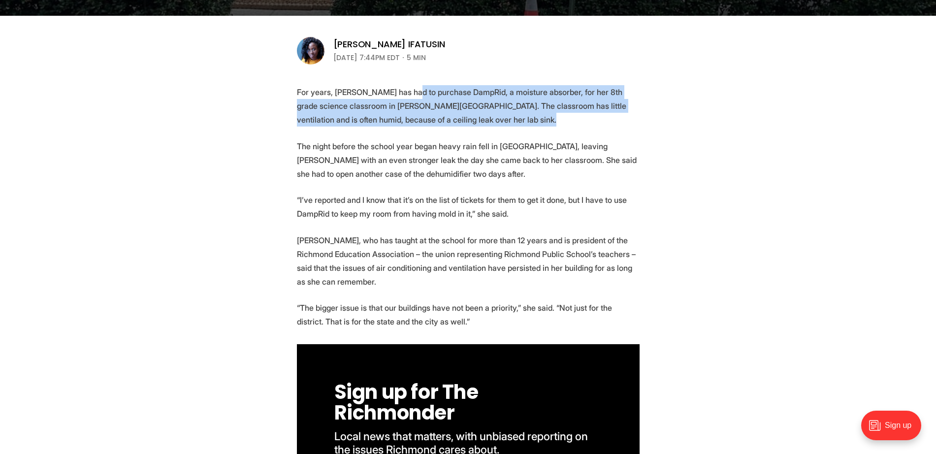  What do you see at coordinates (408, 402) in the screenshot?
I see `span: Sign up for The Richmonder` at bounding box center [408, 402].